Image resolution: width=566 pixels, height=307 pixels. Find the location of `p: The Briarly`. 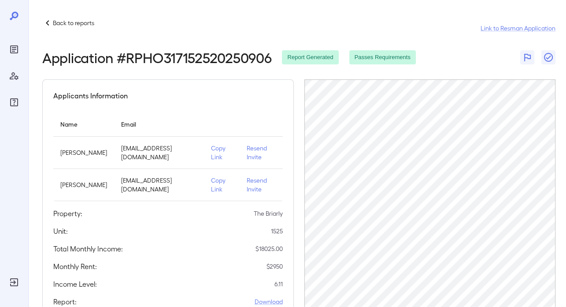

p: The Briarly is located at coordinates (268, 213).